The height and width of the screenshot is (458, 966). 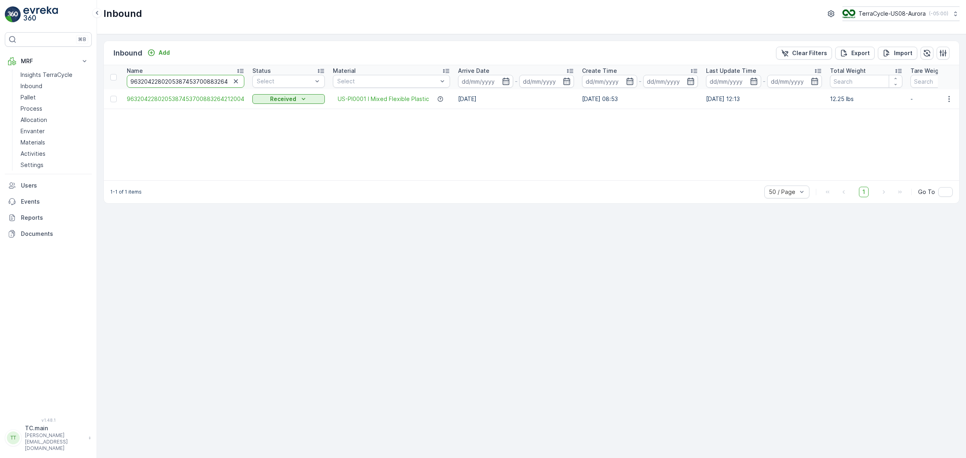 What do you see at coordinates (34, 120) in the screenshot?
I see `p: Allocation` at bounding box center [34, 120].